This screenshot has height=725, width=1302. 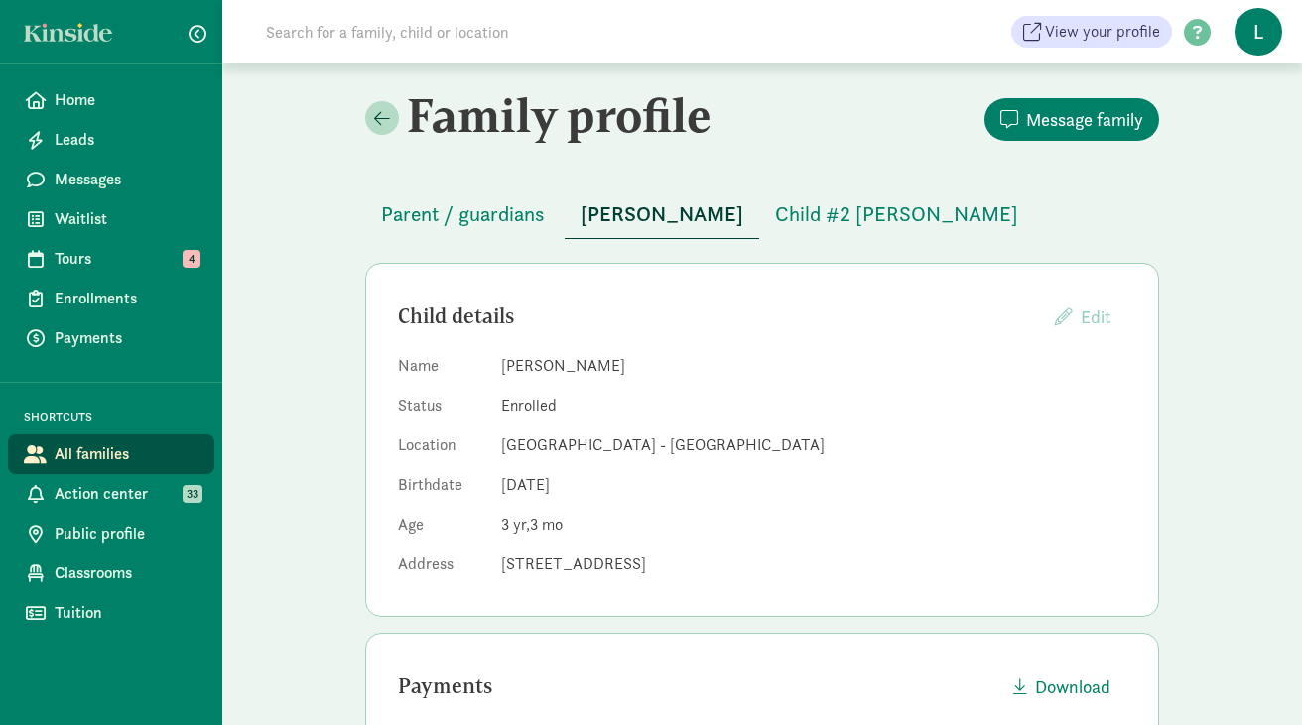 What do you see at coordinates (111, 299) in the screenshot?
I see `a: Enrollments` at bounding box center [111, 299].